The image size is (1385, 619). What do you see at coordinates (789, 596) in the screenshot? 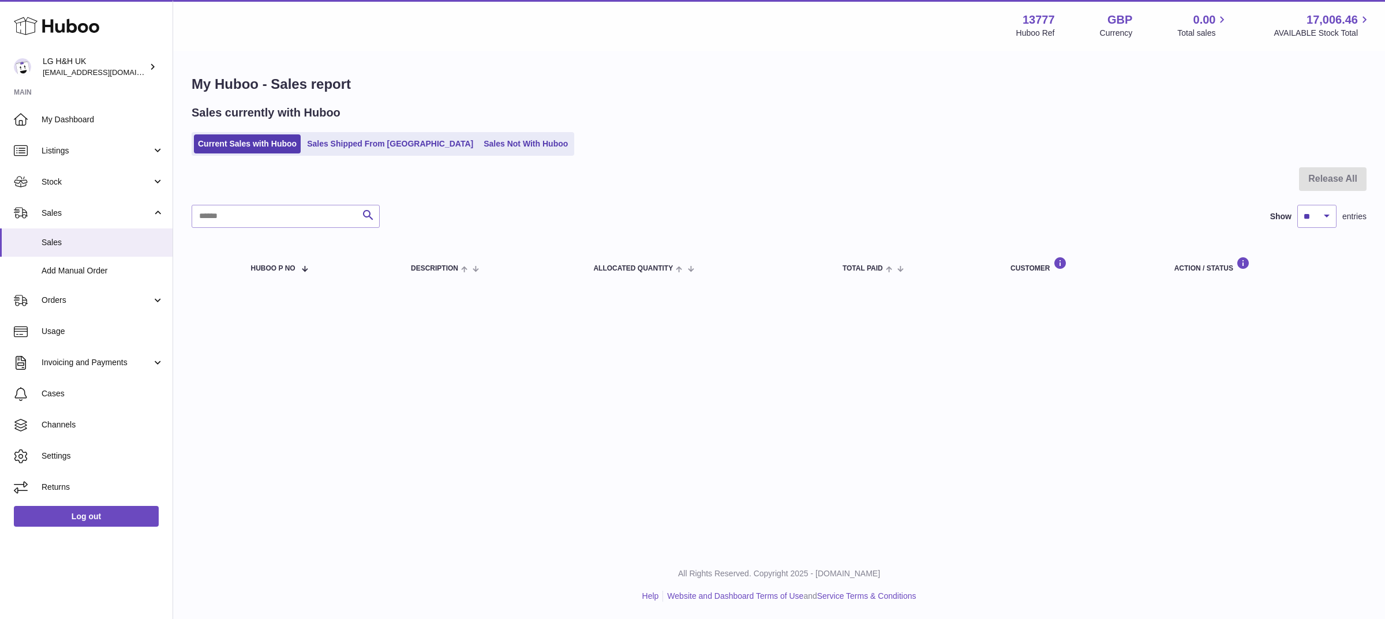
I see `li: and` at bounding box center [789, 596].